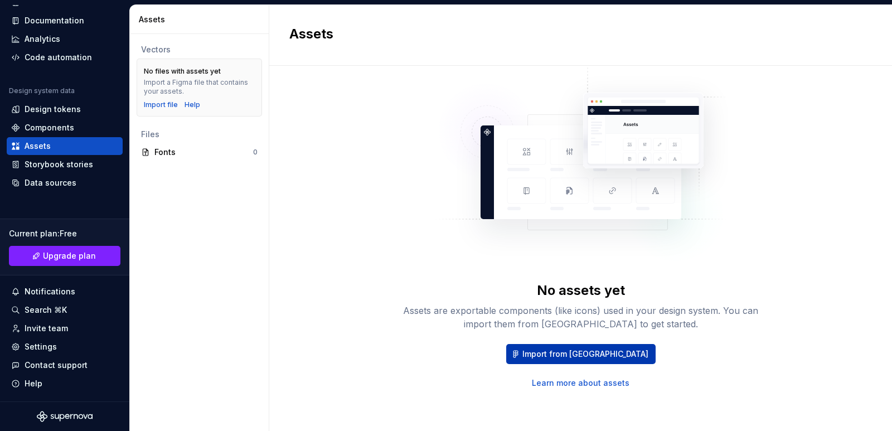  I want to click on button: Search ⌘K, so click(65, 310).